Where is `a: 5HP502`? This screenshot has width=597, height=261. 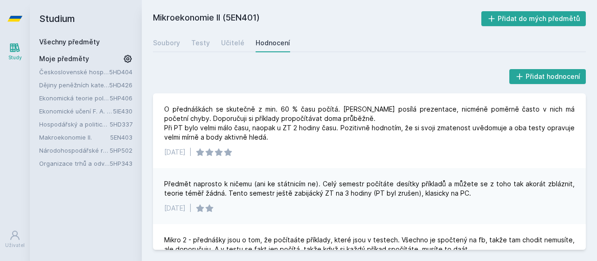
a: 5HP502 is located at coordinates (121, 150).